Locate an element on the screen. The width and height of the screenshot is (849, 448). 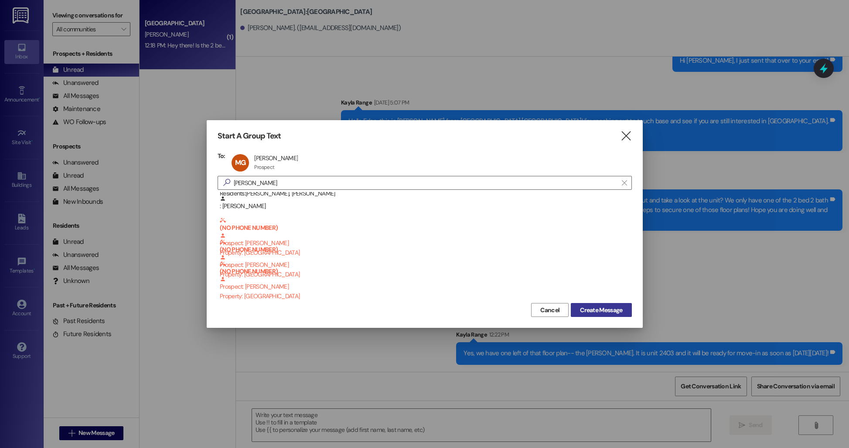
span: Cancel is located at coordinates (550, 310).